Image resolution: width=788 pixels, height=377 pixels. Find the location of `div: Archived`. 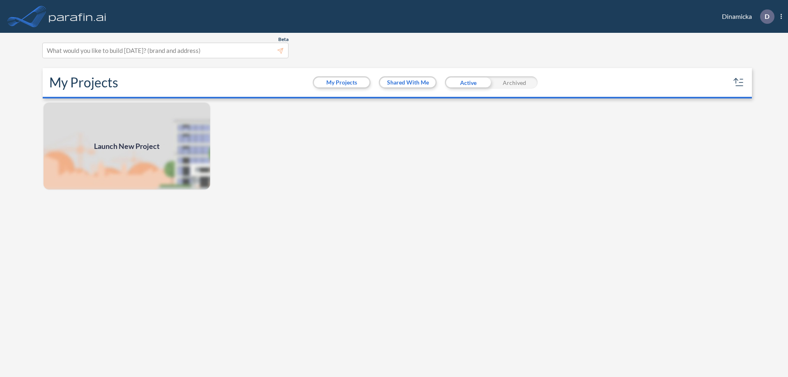

div: Archived is located at coordinates (514, 83).